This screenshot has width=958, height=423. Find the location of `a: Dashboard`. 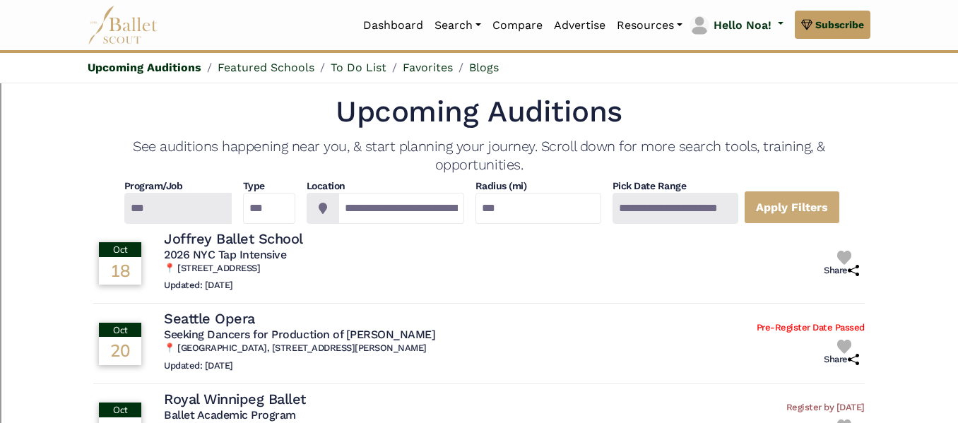

a: Dashboard is located at coordinates (393, 25).